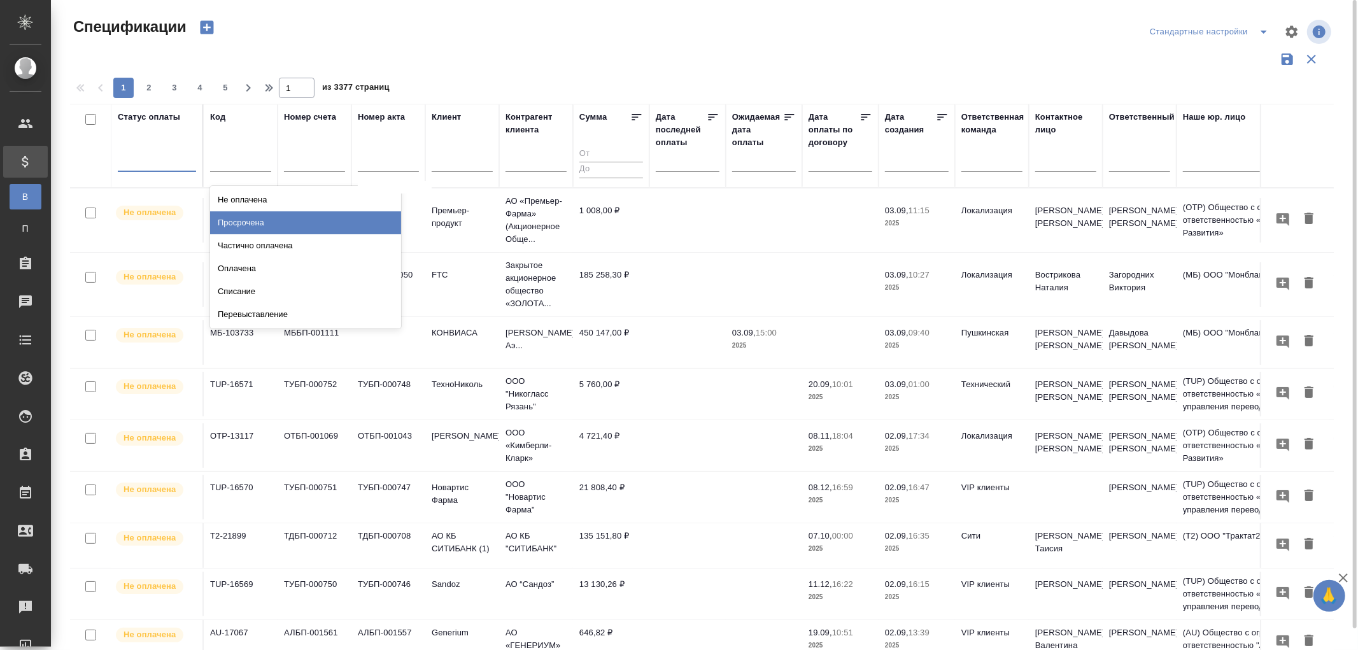  What do you see at coordinates (241, 594) in the screenshot?
I see `td: TUP-16569` at bounding box center [241, 594].